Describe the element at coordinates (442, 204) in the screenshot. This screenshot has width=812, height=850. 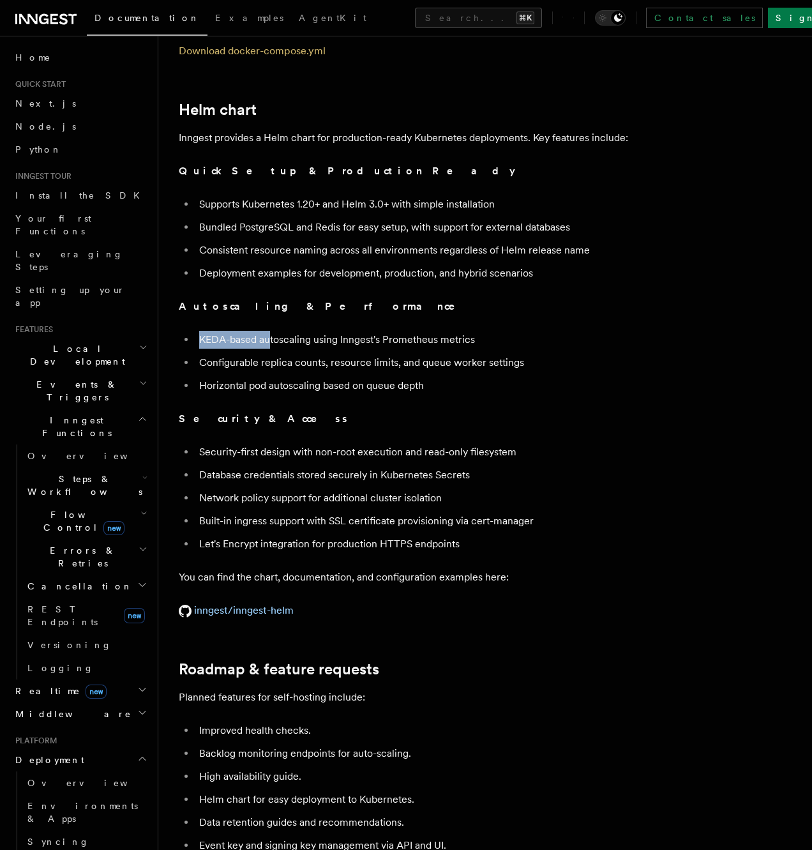
I see `li: Supports Kubernetes 1.20+ and Helm 3.0+ with simple installation` at that location.